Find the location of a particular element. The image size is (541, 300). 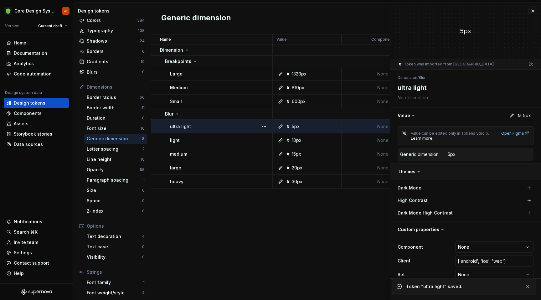

div: Size is located at coordinates (114, 191).